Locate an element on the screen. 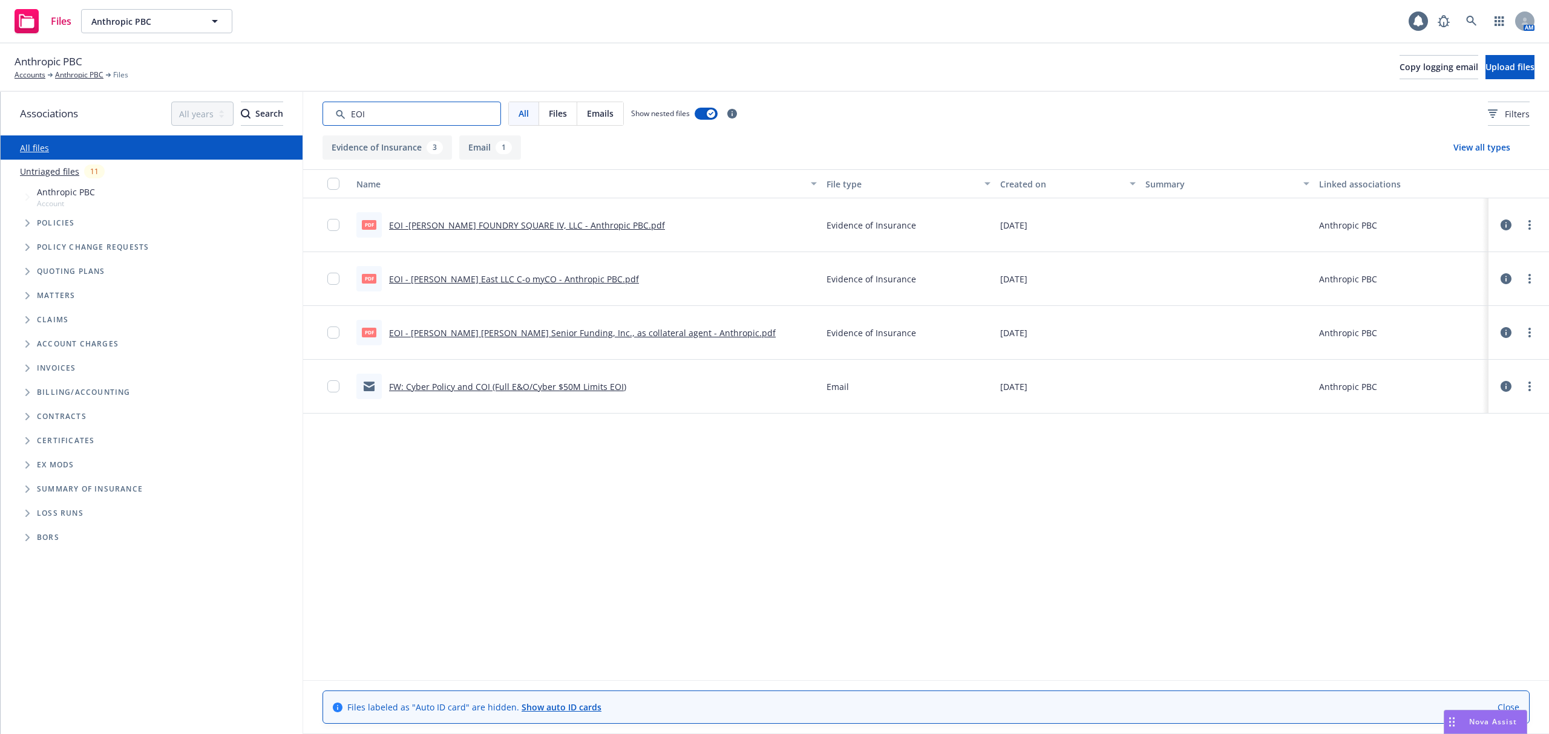  button: View all types is located at coordinates (1481, 148).